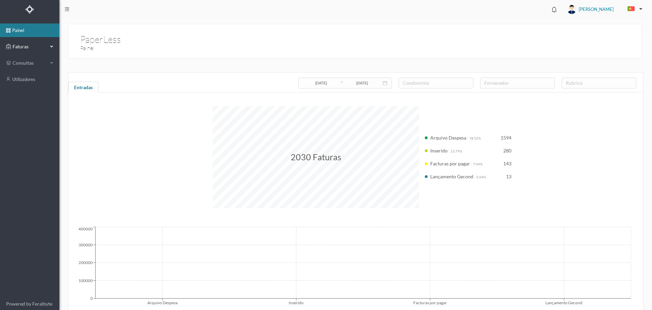 Image resolution: width=652 pixels, height=310 pixels. Describe the element at coordinates (86, 280) in the screenshot. I see `tspan: 100000` at that location.